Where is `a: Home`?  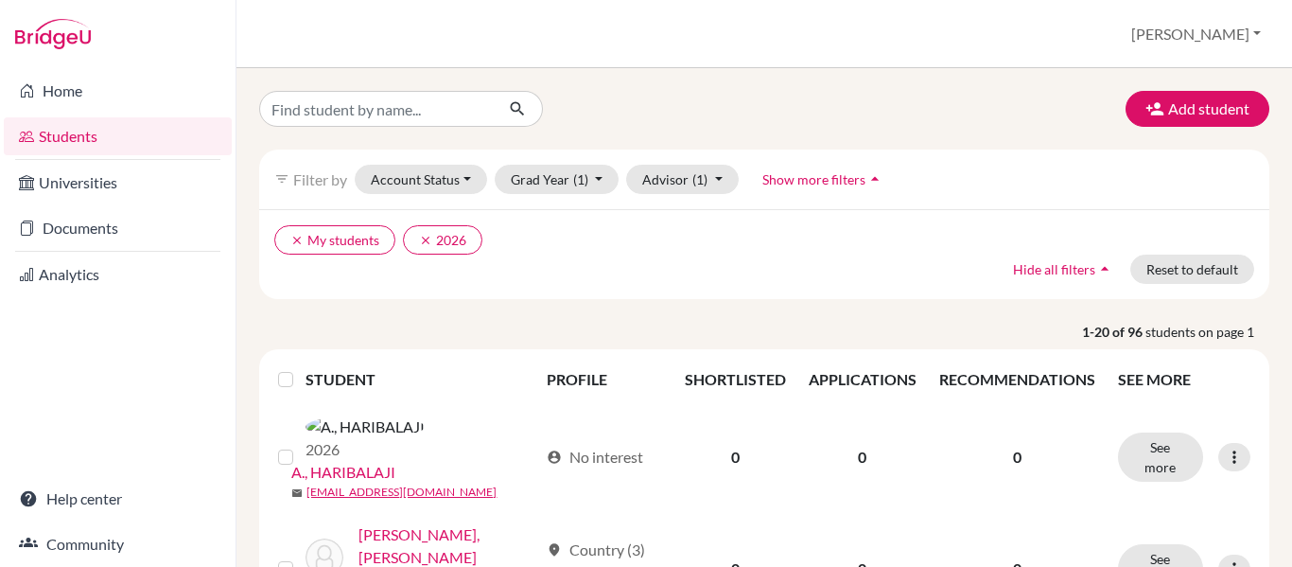
a: Home is located at coordinates (117, 91).